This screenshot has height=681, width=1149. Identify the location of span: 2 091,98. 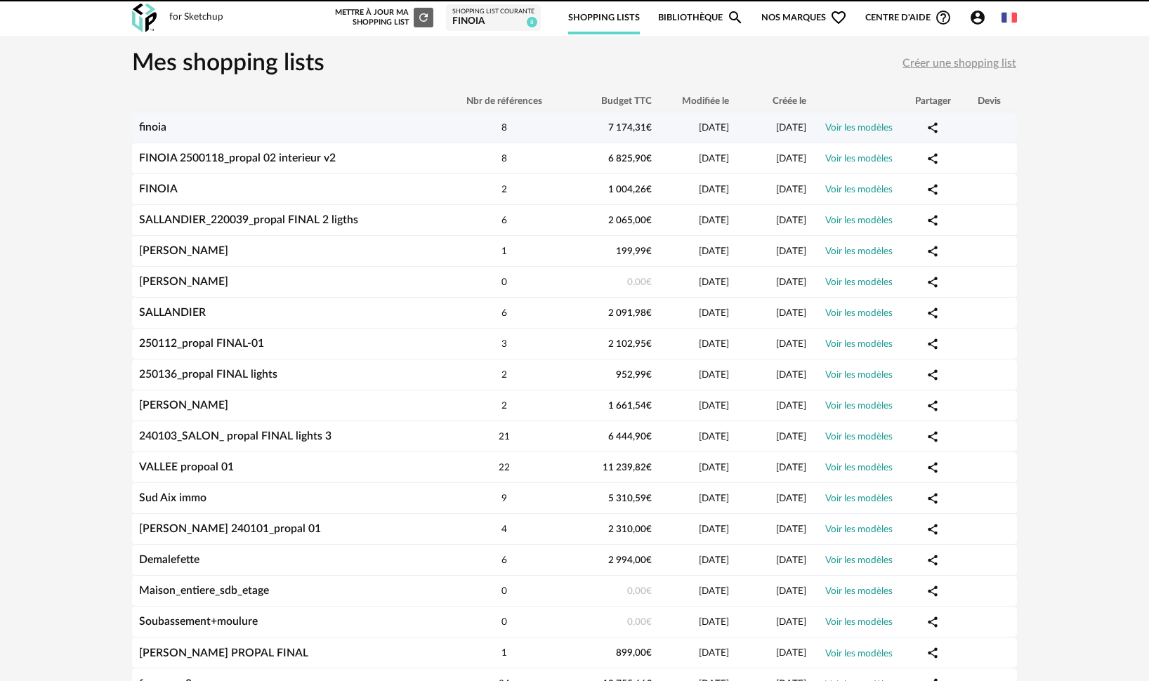
(630, 313).